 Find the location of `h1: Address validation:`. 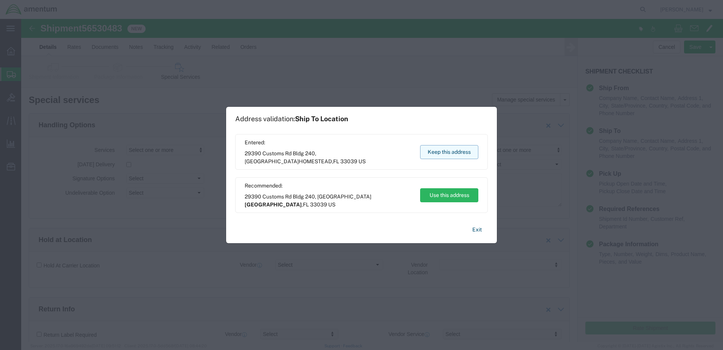

h1: Address validation: is located at coordinates (292, 119).